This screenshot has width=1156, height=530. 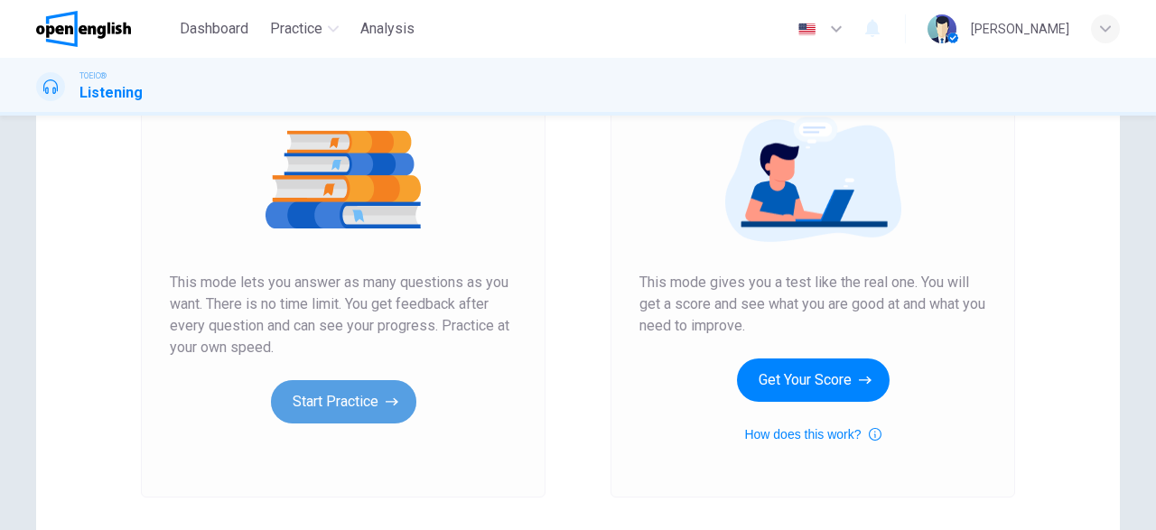 I want to click on button: Practice, so click(x=304, y=29).